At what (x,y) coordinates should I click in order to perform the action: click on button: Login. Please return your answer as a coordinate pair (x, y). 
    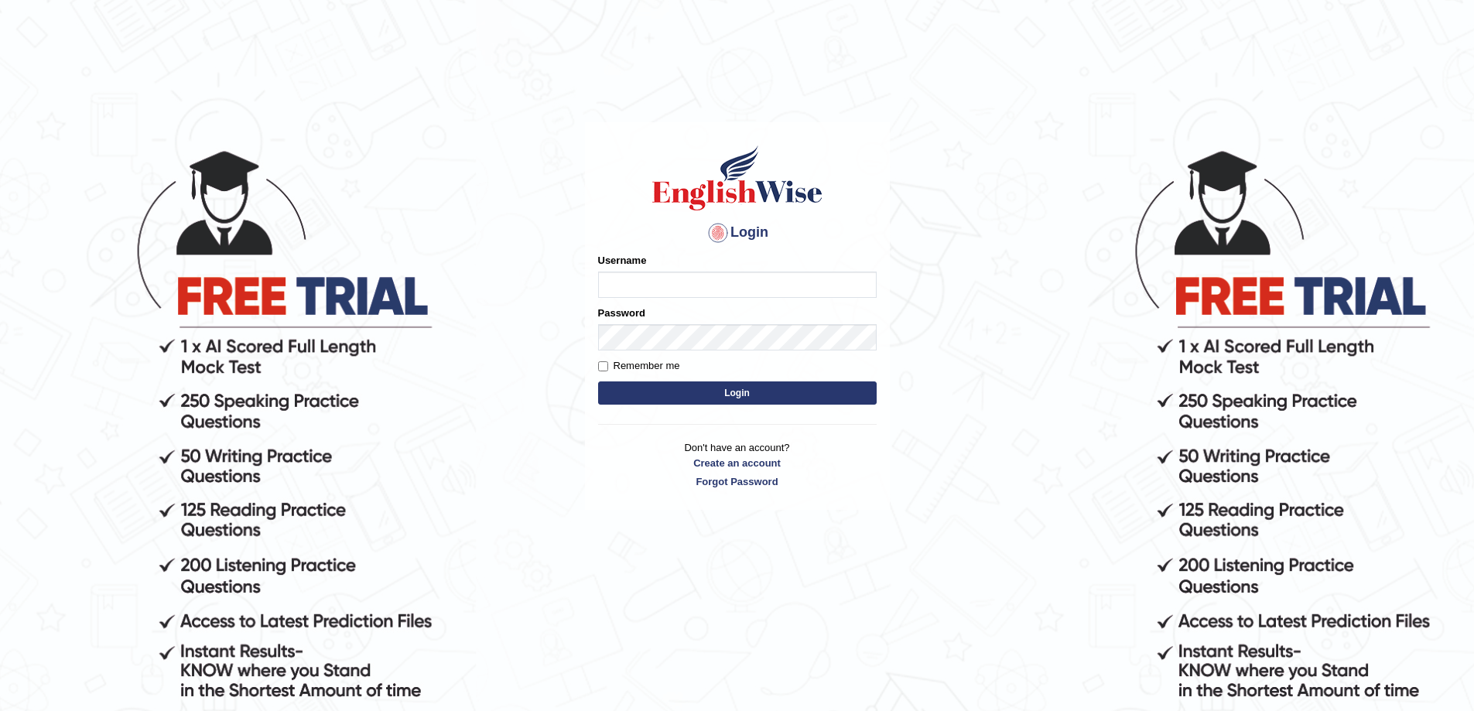
    Looking at the image, I should click on (737, 393).